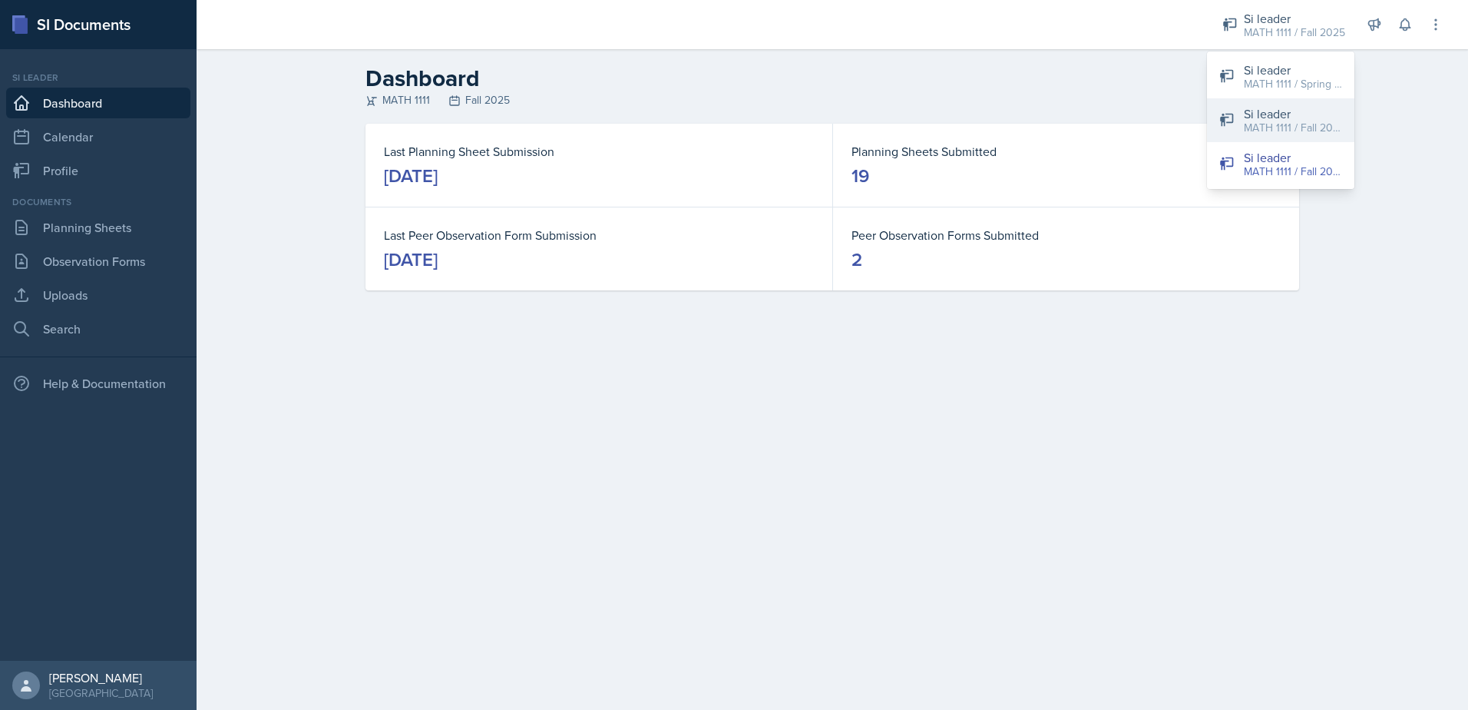  I want to click on a: Calendar, so click(98, 137).